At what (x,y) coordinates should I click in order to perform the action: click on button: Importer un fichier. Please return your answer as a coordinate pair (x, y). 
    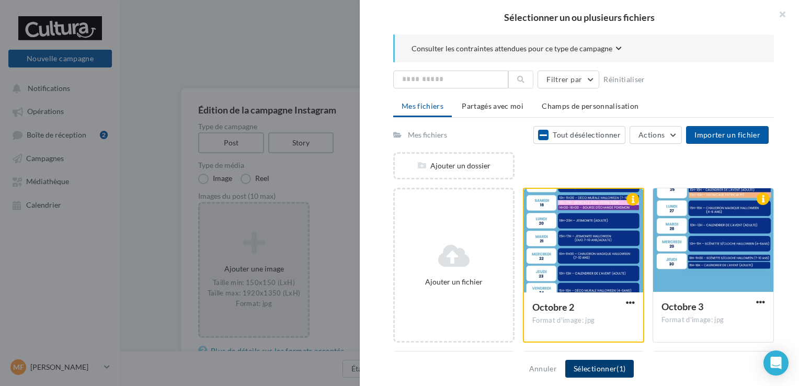
    Looking at the image, I should click on (727, 135).